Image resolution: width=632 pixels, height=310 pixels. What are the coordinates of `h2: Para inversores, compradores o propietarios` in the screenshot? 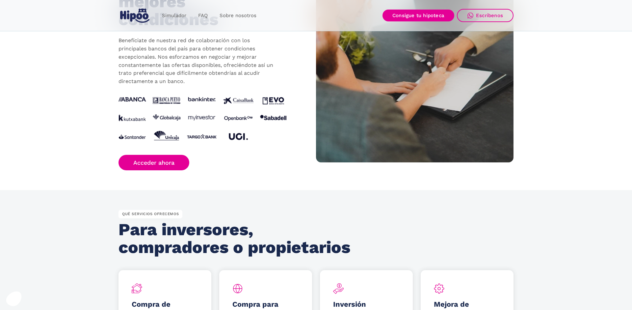 It's located at (236, 238).